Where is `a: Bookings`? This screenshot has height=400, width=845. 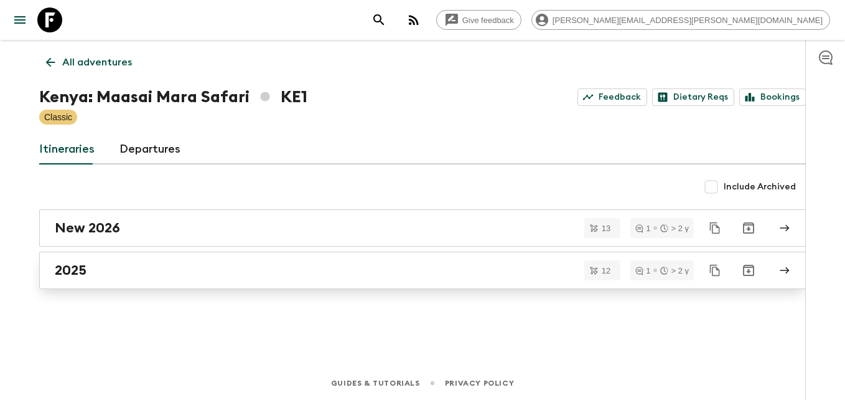
a: Bookings is located at coordinates (772, 97).